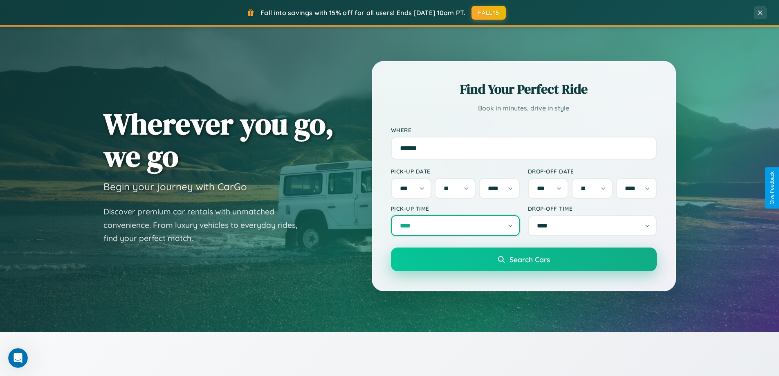 This screenshot has height=376, width=779. I want to click on p: Discover premium car rentals with unmatched convenience. From luxury vehicles to everyday rides, ..., so click(206, 225).